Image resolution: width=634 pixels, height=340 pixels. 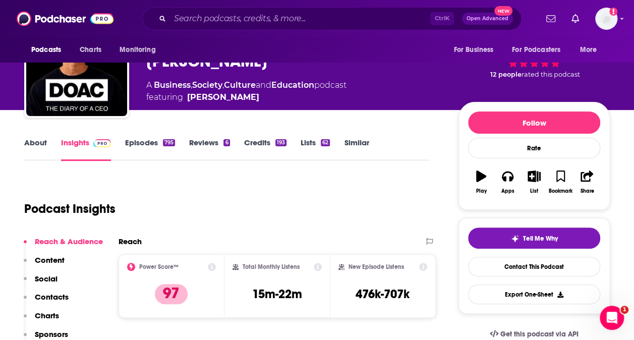 I want to click on button: List, so click(x=534, y=182).